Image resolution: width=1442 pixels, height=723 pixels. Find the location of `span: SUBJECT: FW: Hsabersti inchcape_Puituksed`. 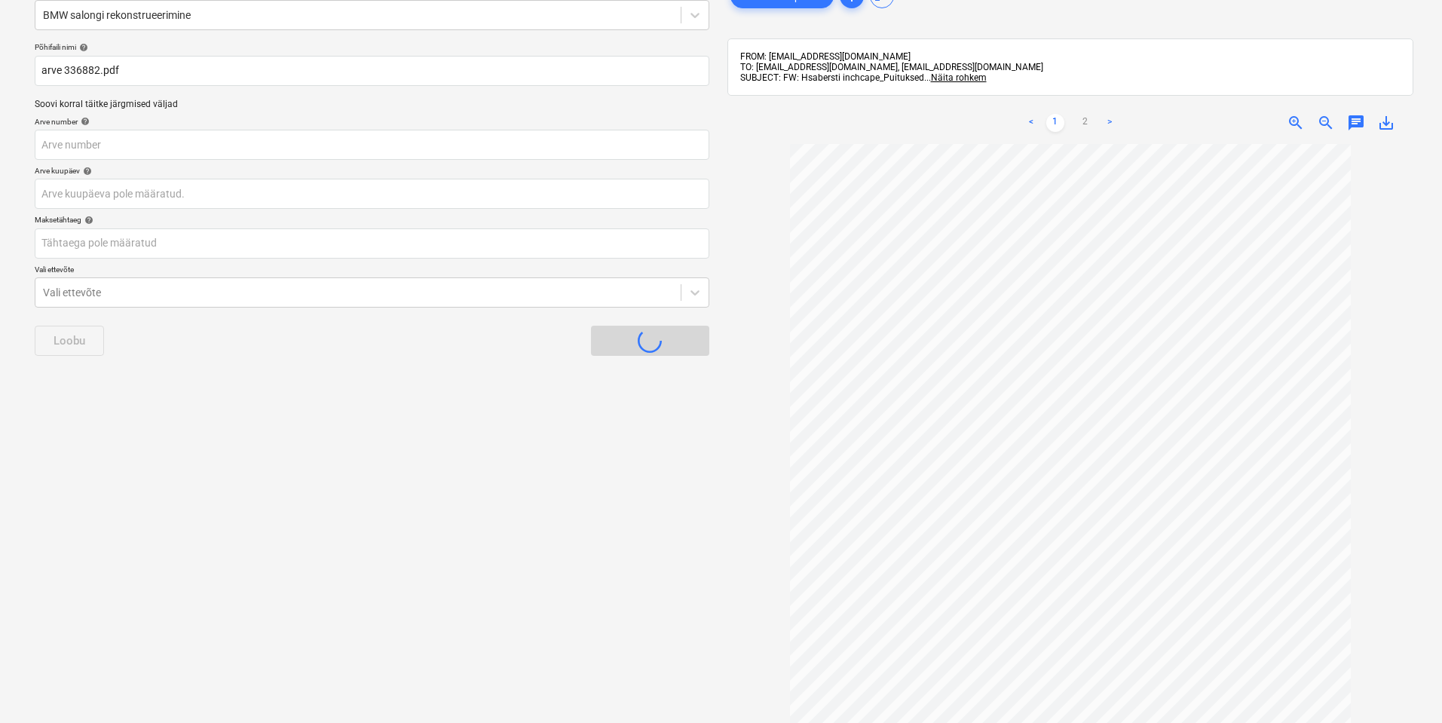

span: SUBJECT: FW: Hsabersti inchcape_Puituksed is located at coordinates (832, 78).